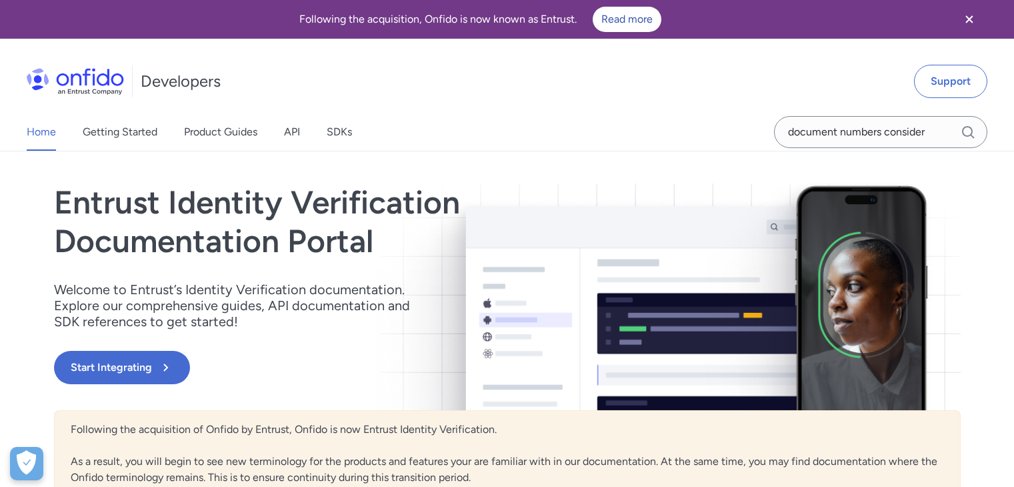 The image size is (1014, 487). What do you see at coordinates (969, 19) in the screenshot?
I see `svg: Close banner` at bounding box center [969, 19].